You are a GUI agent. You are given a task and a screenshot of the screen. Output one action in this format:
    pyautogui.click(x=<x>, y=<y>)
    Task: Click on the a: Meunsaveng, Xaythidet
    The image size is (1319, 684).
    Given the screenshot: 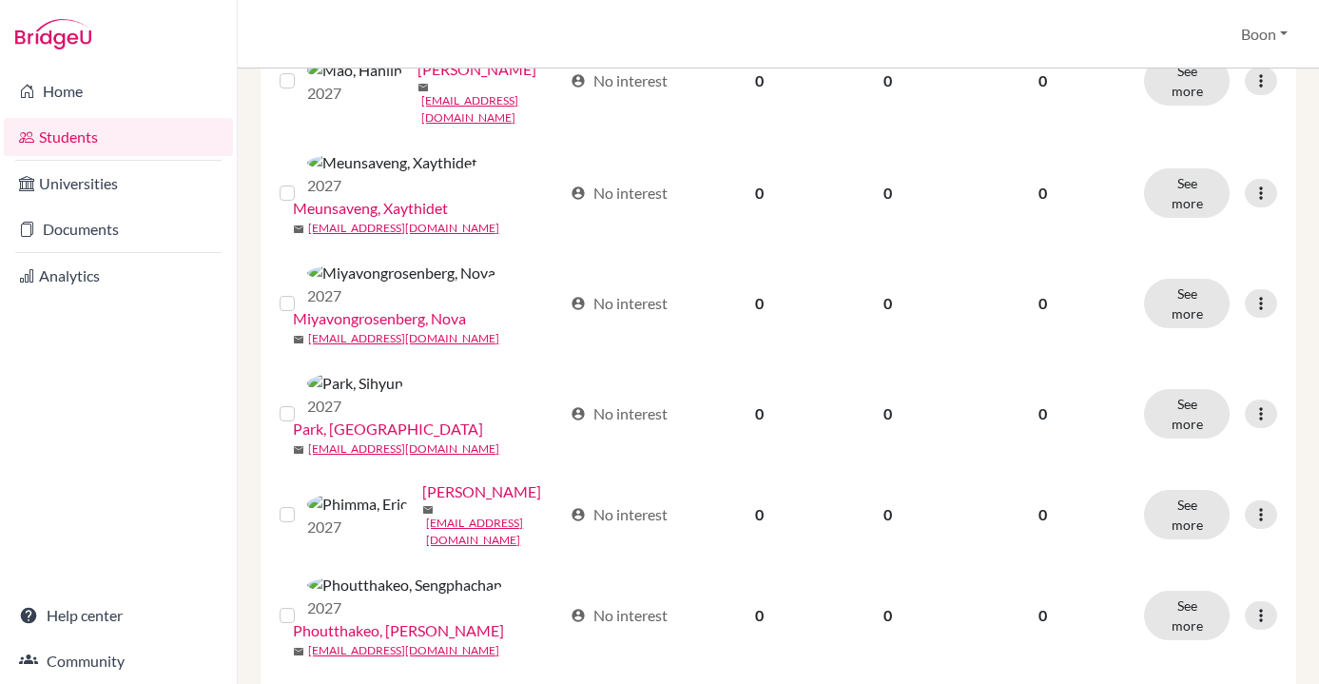 What is the action you would take?
    pyautogui.click(x=370, y=208)
    